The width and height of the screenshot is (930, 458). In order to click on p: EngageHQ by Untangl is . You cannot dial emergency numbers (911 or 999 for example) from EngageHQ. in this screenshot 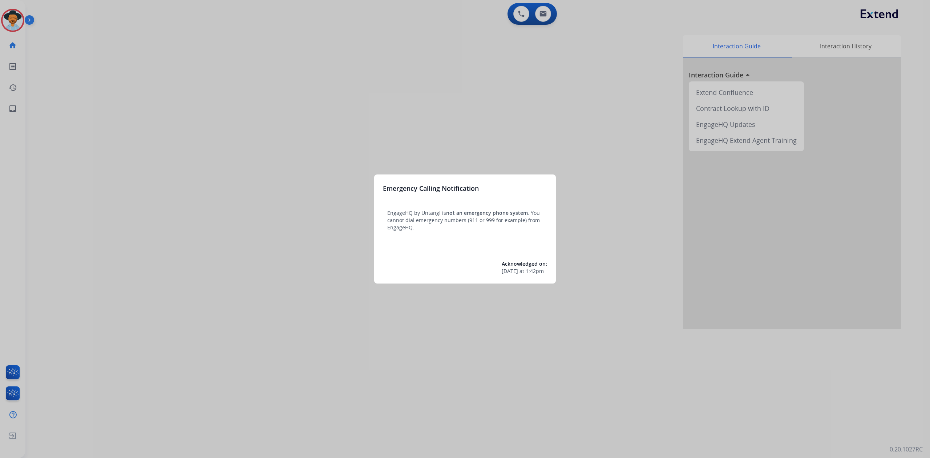, I will do `click(465, 220)`.